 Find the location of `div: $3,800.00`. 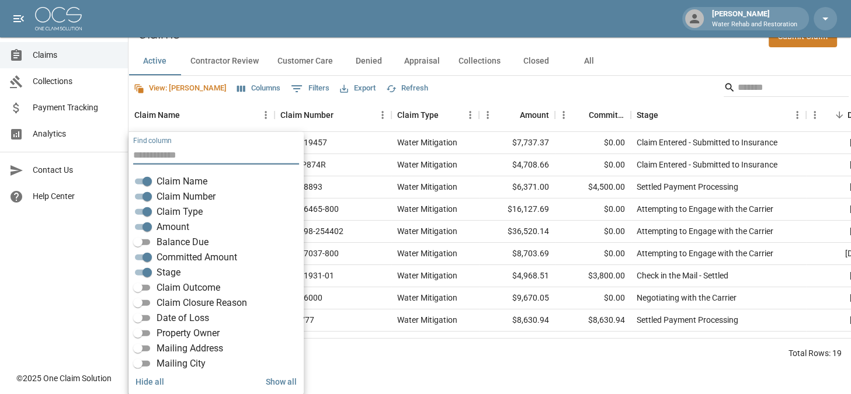

div: $3,800.00 is located at coordinates (593, 276).